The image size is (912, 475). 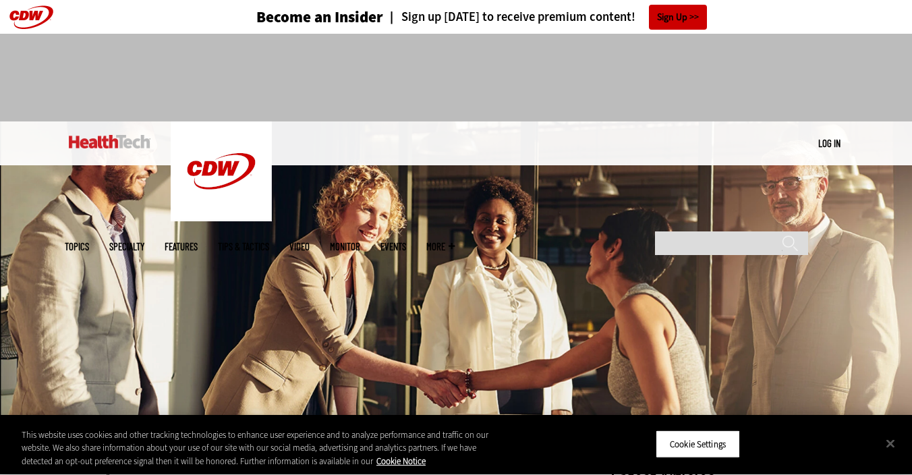 I want to click on a: Sign Up, so click(x=678, y=17).